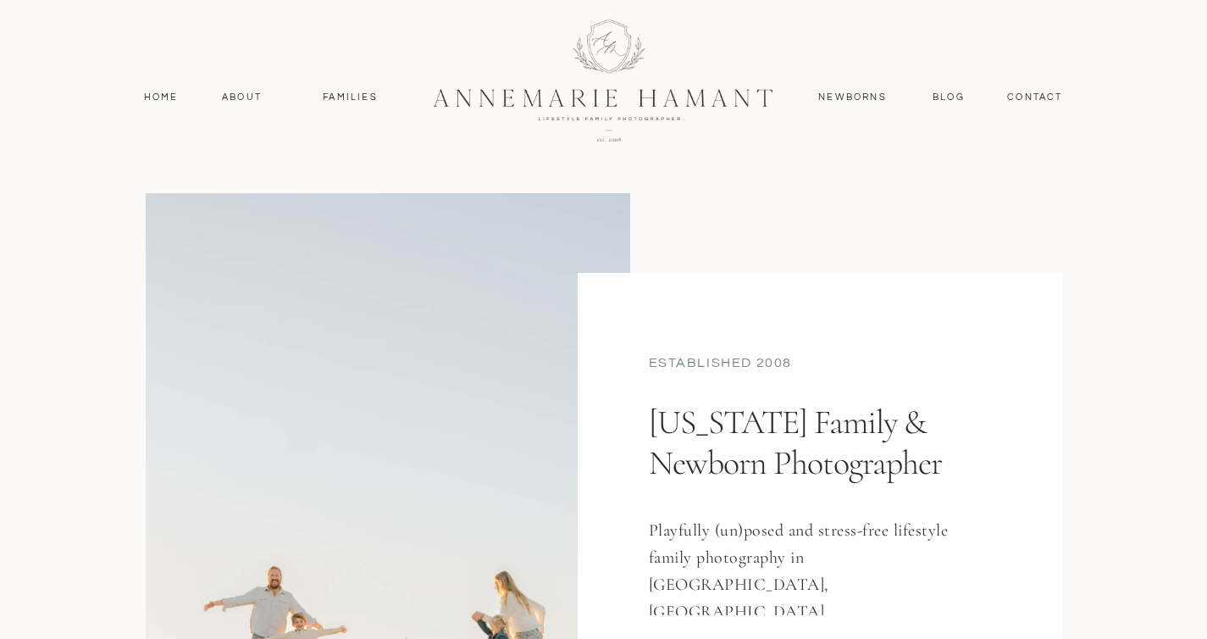 This screenshot has height=639, width=1207. I want to click on nav: Newborns, so click(853, 97).